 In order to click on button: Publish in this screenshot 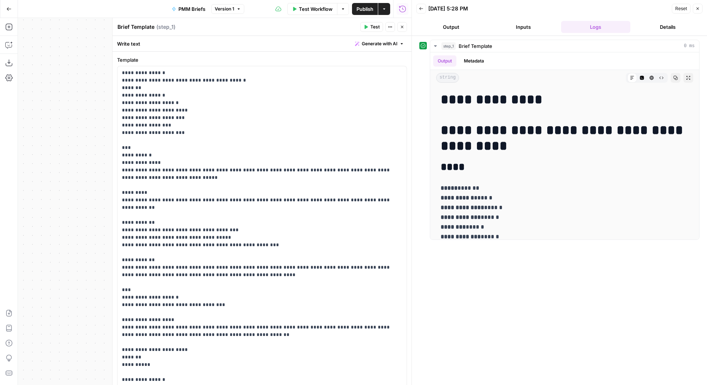, I will do `click(365, 9)`.